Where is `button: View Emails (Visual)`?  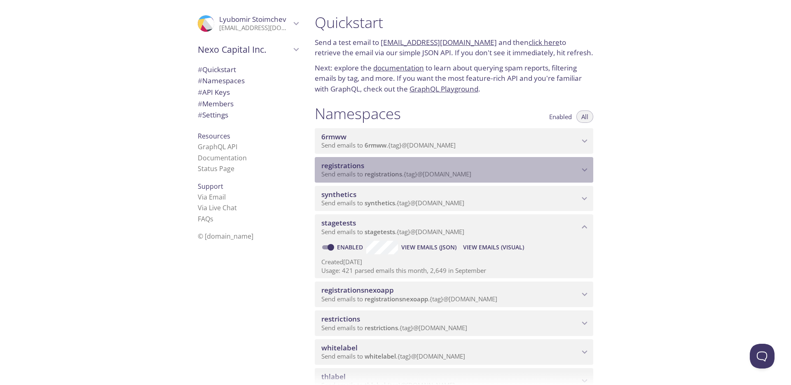 button: View Emails (Visual) is located at coordinates (494, 247).